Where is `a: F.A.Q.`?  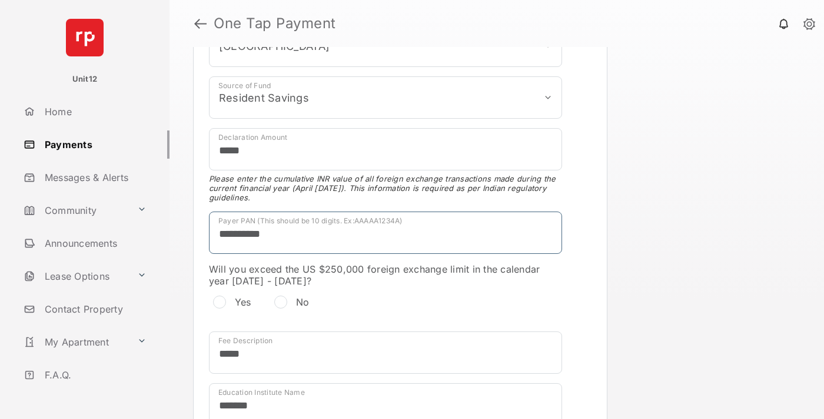
a: F.A.Q. is located at coordinates (94, 375).